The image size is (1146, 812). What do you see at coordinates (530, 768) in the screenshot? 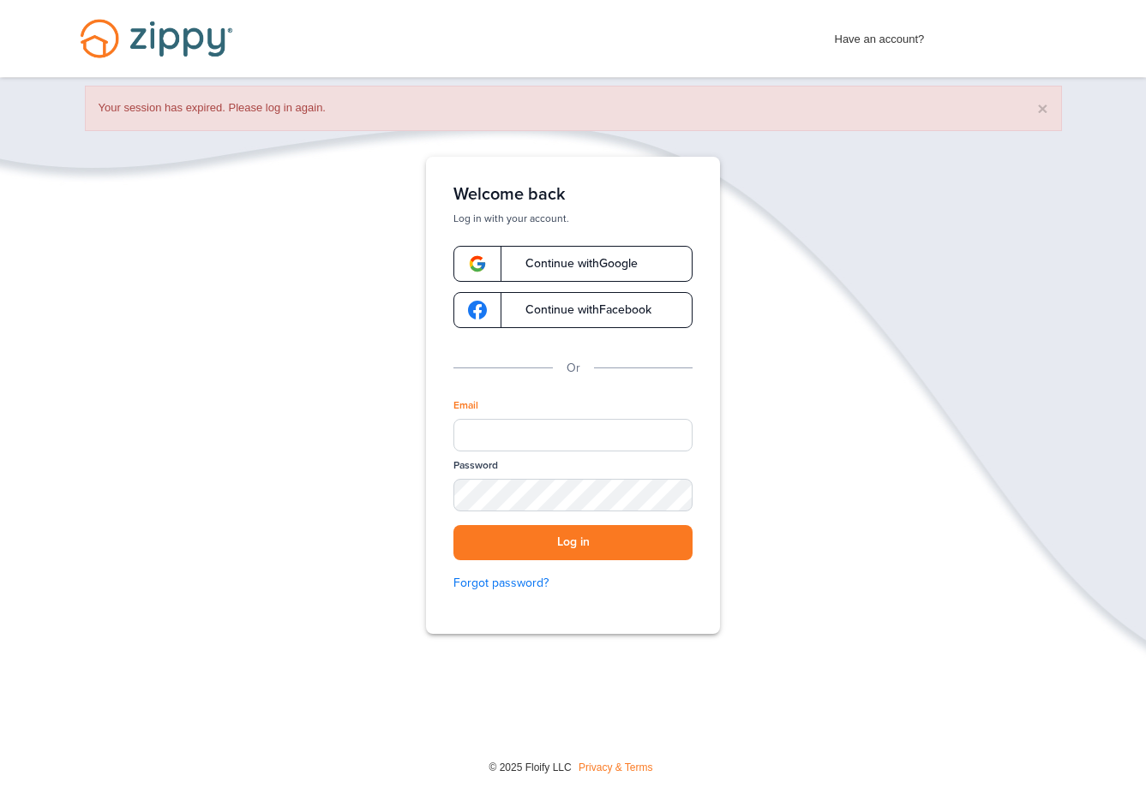
I see `span: © 2025 Floify LLC` at bounding box center [530, 768].